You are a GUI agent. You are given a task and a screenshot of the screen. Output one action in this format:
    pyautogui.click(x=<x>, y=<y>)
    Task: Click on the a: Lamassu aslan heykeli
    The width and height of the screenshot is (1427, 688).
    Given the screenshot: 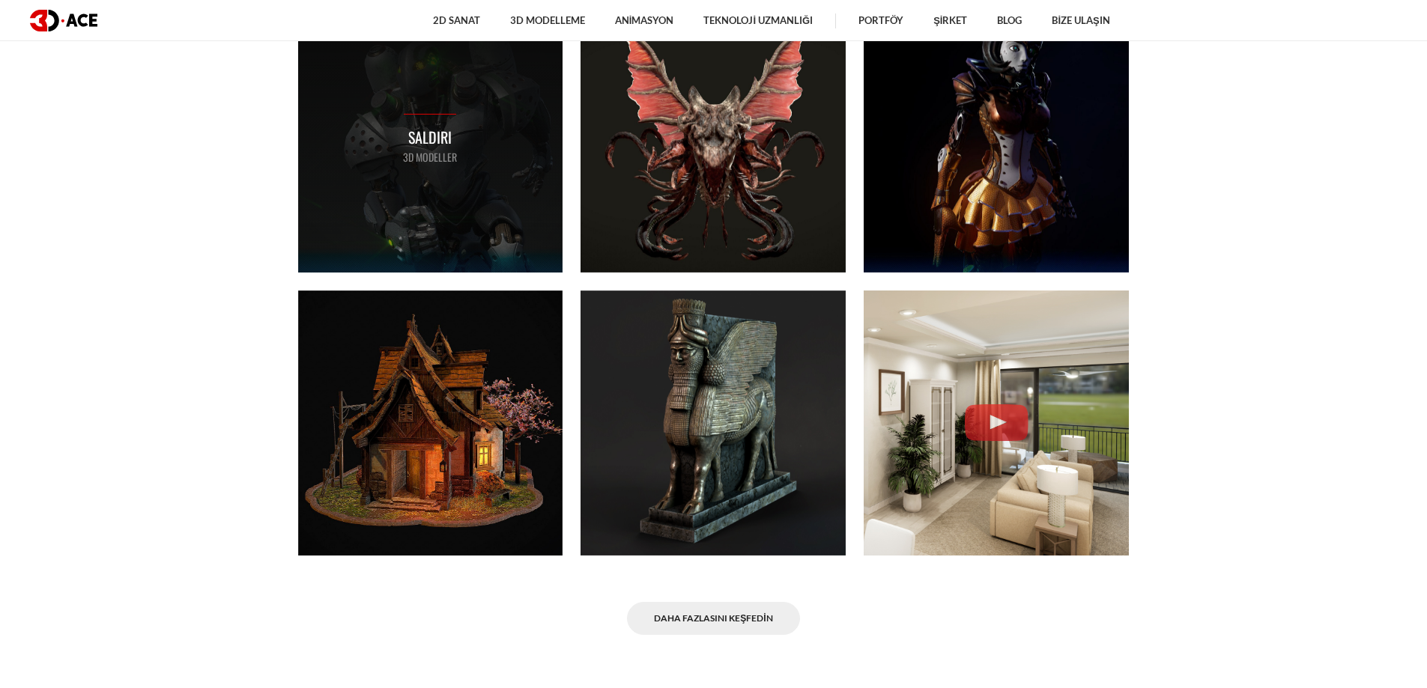 What is the action you would take?
    pyautogui.click(x=713, y=423)
    